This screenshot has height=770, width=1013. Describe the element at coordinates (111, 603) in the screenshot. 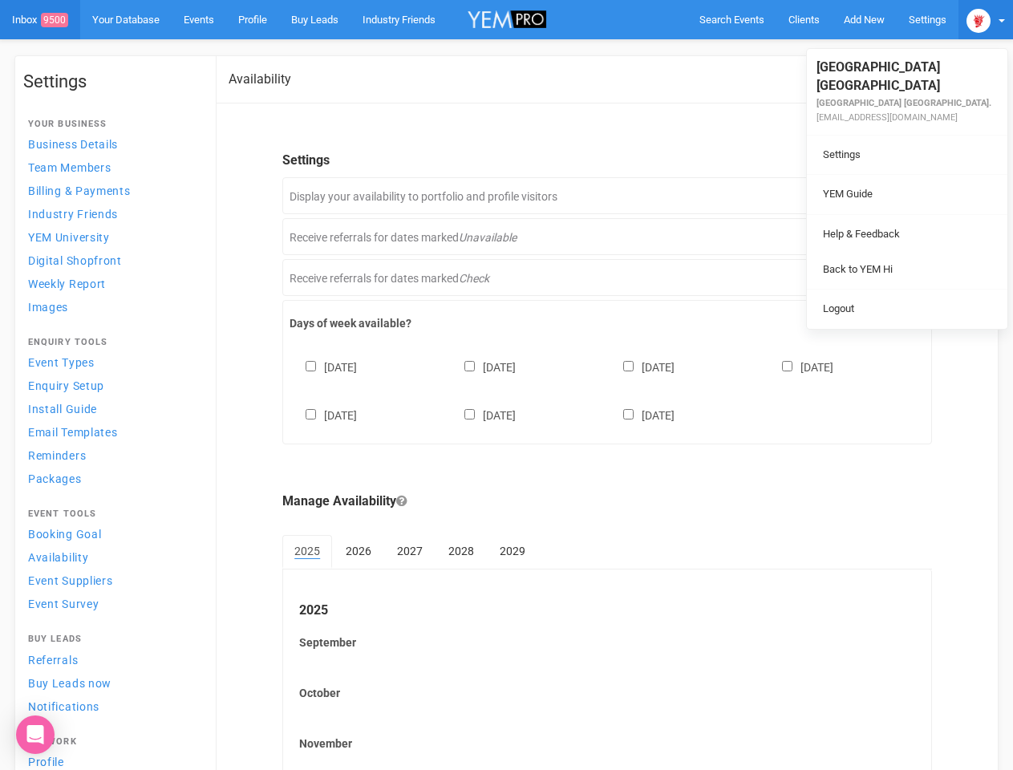

I see `a: Event Survey` at that location.